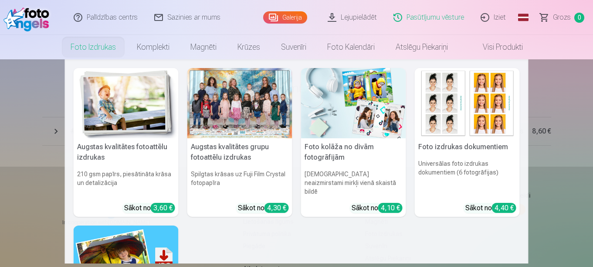  What do you see at coordinates (153, 47) in the screenshot?
I see `a: Komplekti` at bounding box center [153, 47].